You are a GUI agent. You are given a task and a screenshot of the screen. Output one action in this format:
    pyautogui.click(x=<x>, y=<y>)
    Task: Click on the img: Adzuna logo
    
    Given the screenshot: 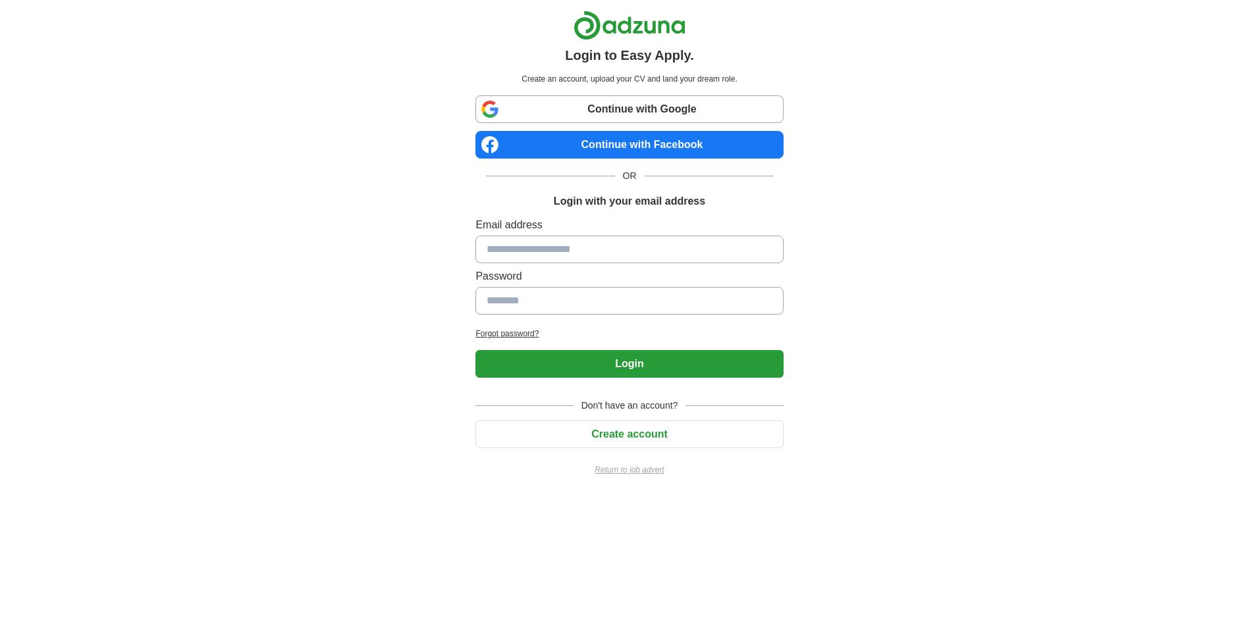 What is the action you would take?
    pyautogui.click(x=629, y=25)
    